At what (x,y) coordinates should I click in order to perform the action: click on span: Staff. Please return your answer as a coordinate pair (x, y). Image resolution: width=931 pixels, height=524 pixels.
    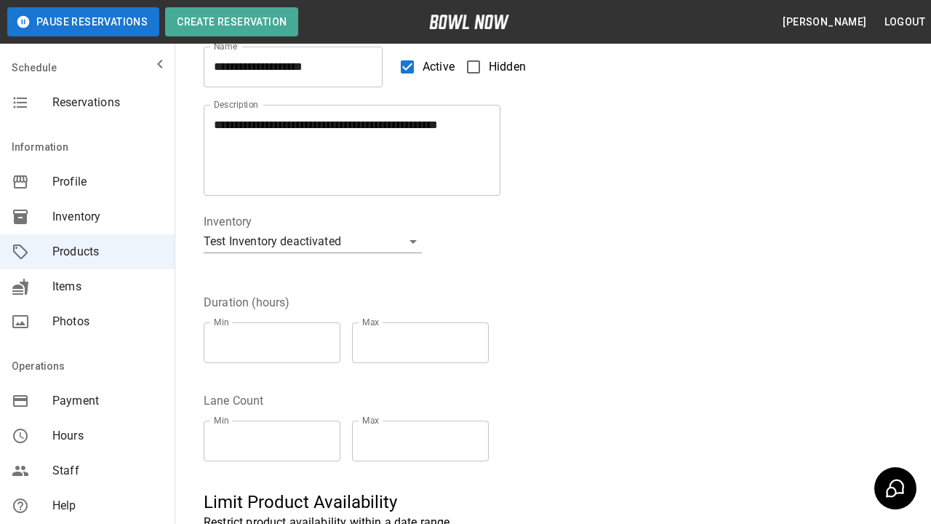
    Looking at the image, I should click on (108, 471).